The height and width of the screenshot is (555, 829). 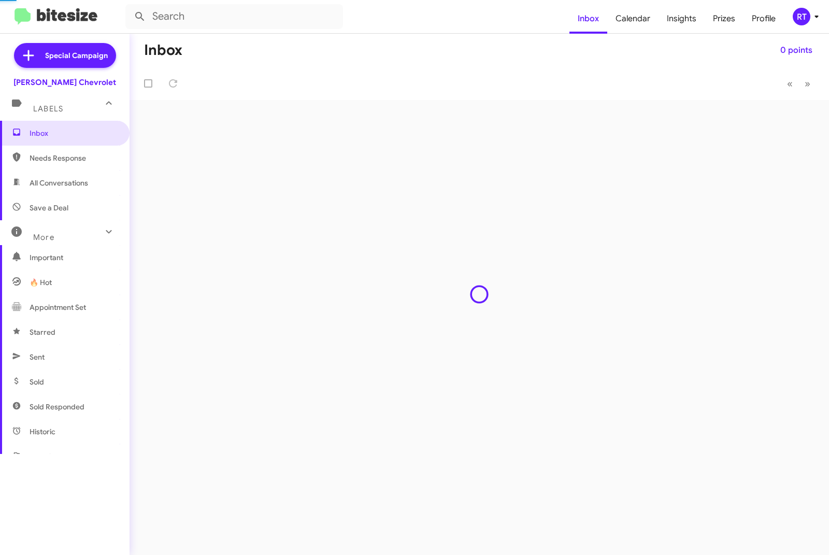 What do you see at coordinates (796, 50) in the screenshot?
I see `span: 0 points` at bounding box center [796, 50].